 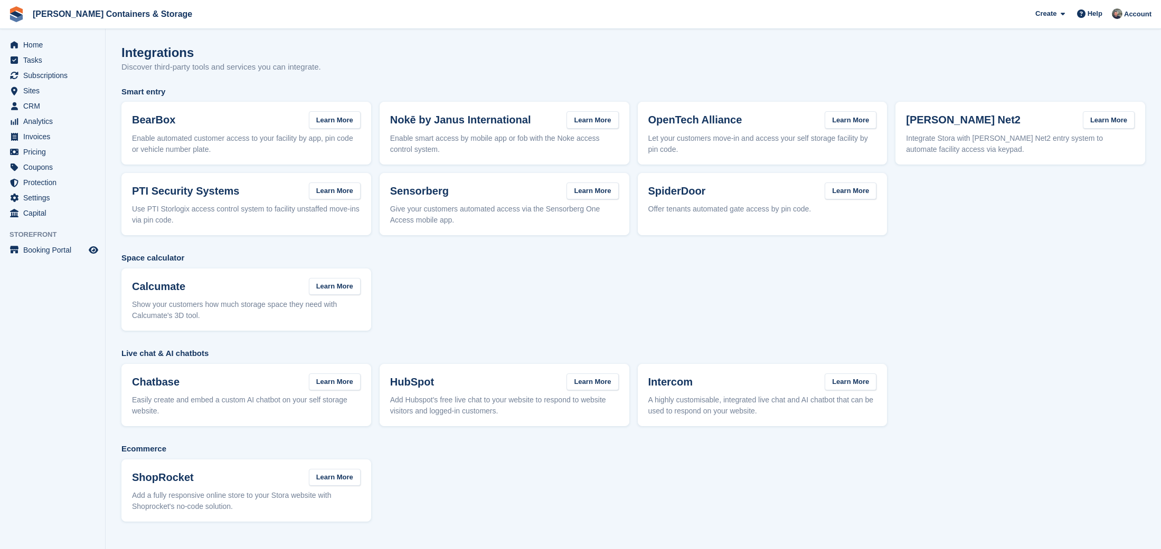 What do you see at coordinates (55, 198) in the screenshot?
I see `span: Settings` at bounding box center [55, 198].